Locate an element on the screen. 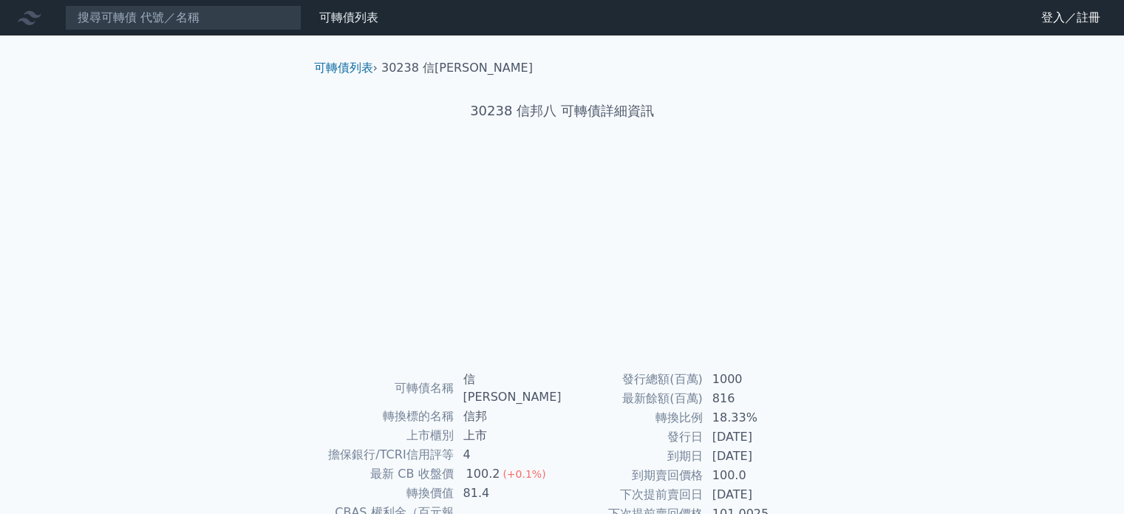 The width and height of the screenshot is (1124, 514). td: 到期賣回價格 is located at coordinates (633, 475).